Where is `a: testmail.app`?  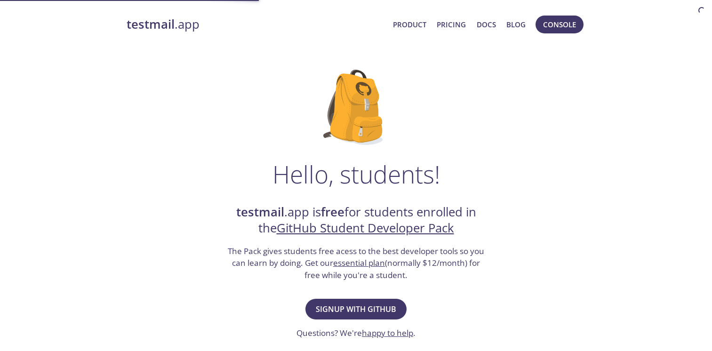
a: testmail.app is located at coordinates (256, 24).